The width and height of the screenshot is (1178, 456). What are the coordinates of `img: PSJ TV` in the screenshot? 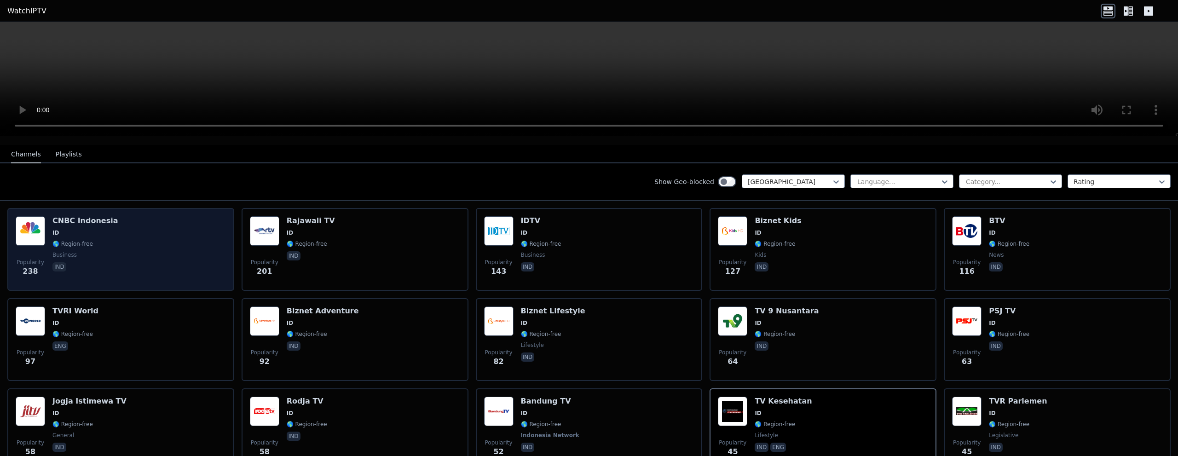 It's located at (967, 321).